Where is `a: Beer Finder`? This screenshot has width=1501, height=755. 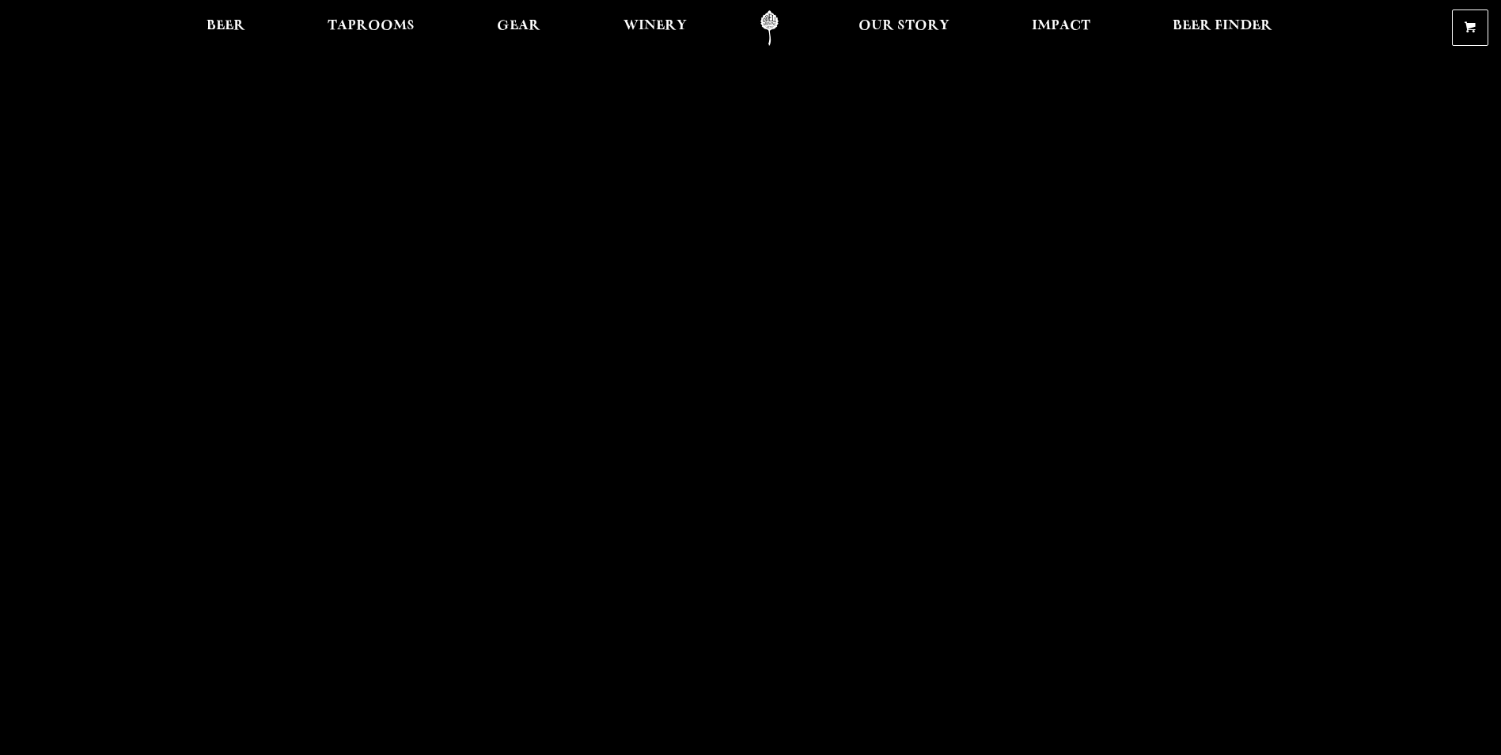 a: Beer Finder is located at coordinates (1223, 28).